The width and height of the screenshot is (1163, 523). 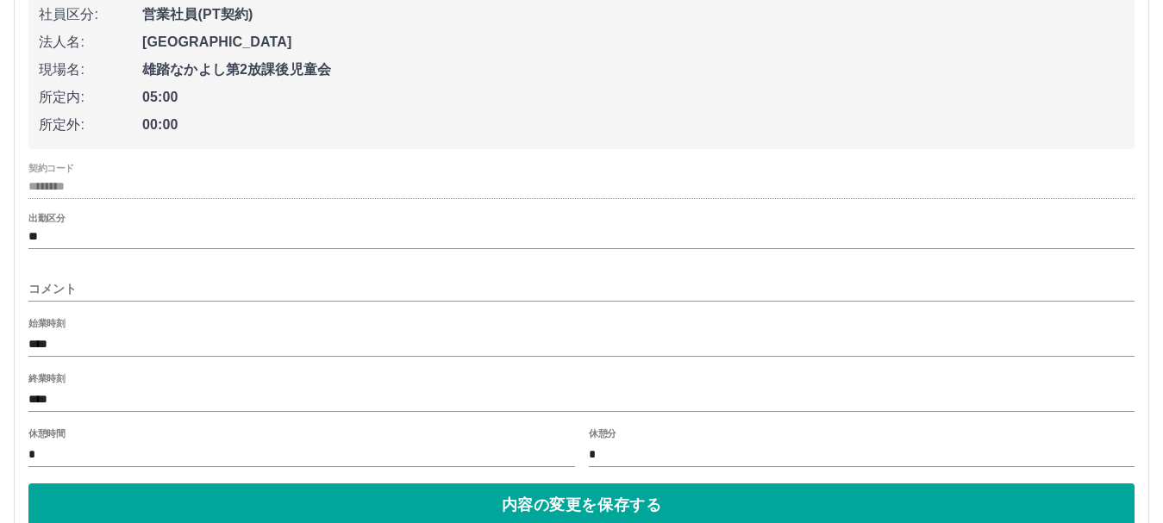 What do you see at coordinates (633, 97) in the screenshot?
I see `span: 05:00` at bounding box center [633, 97].